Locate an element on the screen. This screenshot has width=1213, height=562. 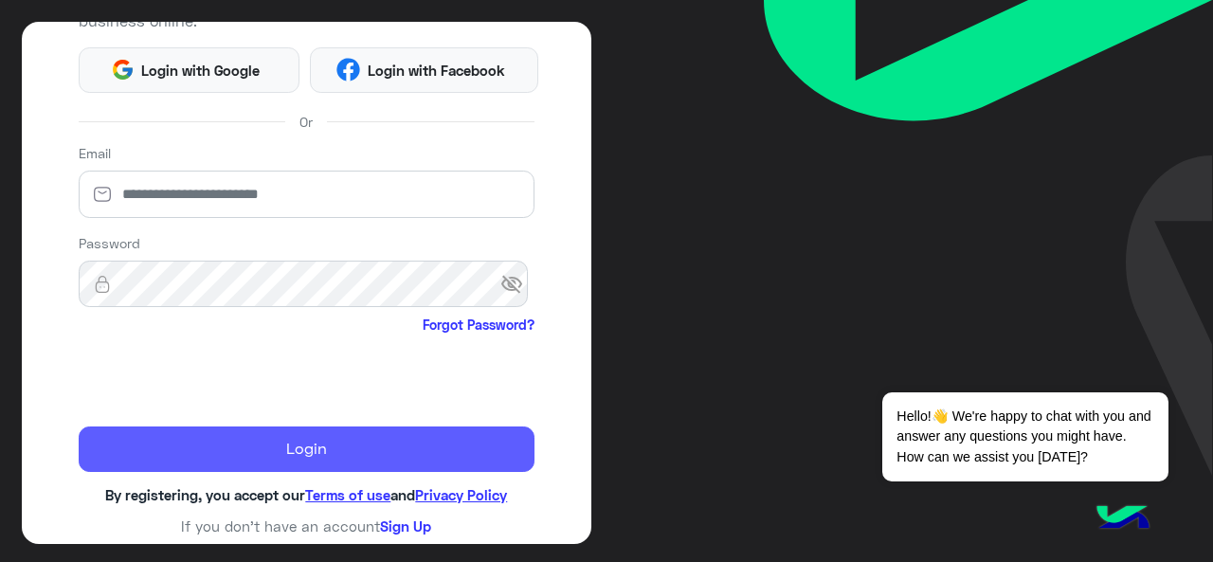
img: Facebook is located at coordinates (348, 69).